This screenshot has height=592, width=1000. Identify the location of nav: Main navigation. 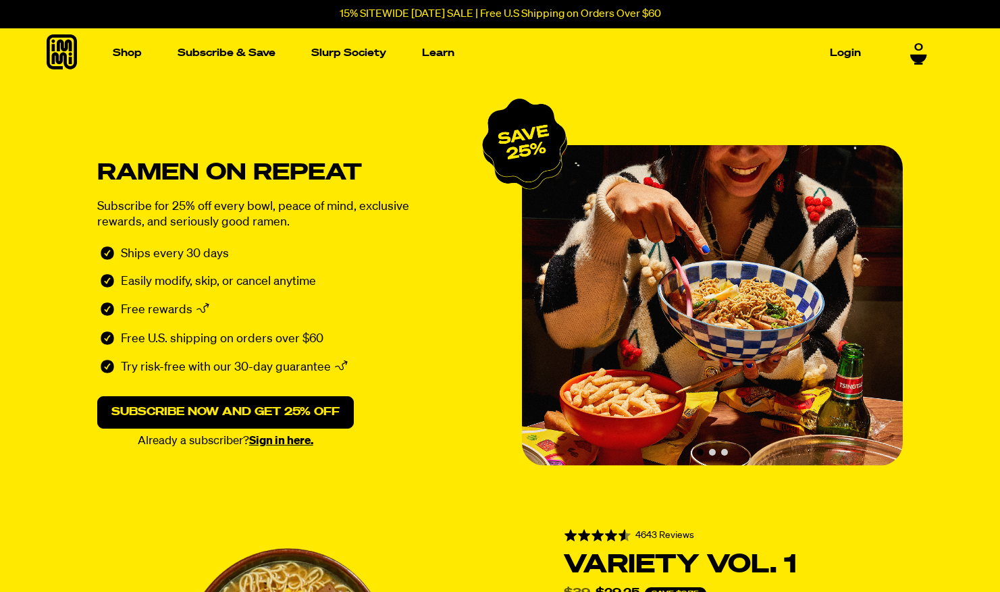
(487, 53).